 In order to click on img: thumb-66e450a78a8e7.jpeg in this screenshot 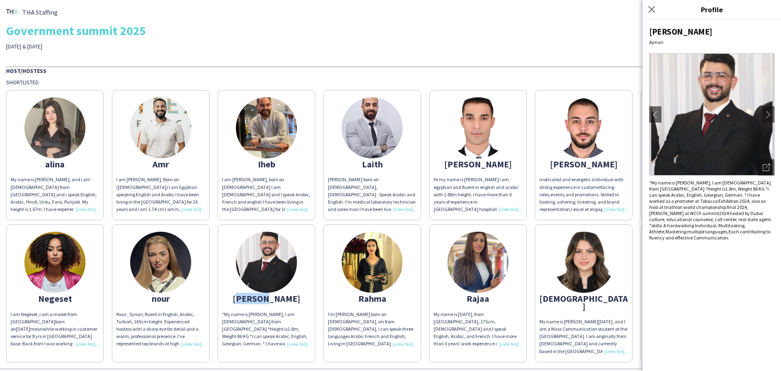, I will do `click(55, 128)`.